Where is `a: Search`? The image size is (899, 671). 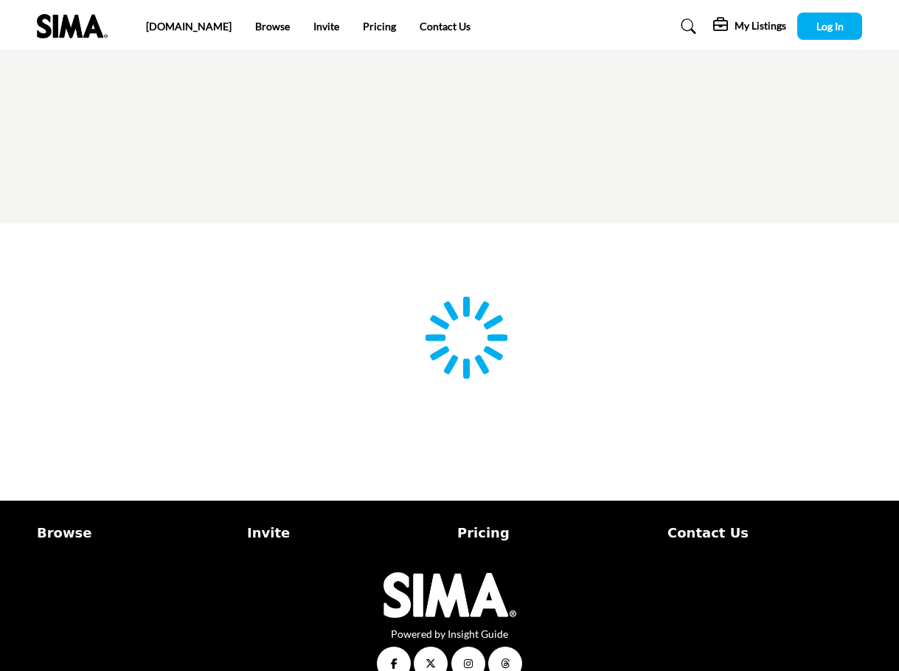 a: Search is located at coordinates (686, 27).